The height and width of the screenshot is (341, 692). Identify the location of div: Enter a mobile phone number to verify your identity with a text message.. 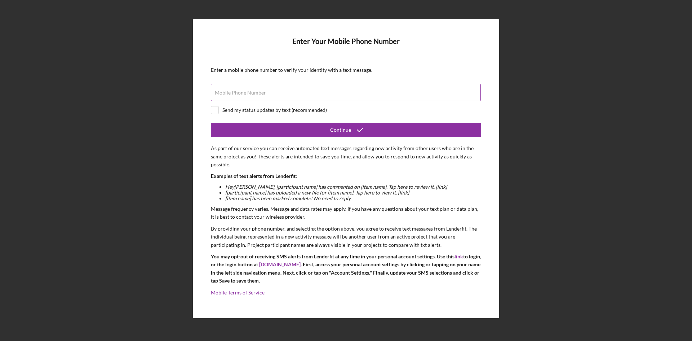
(346, 70).